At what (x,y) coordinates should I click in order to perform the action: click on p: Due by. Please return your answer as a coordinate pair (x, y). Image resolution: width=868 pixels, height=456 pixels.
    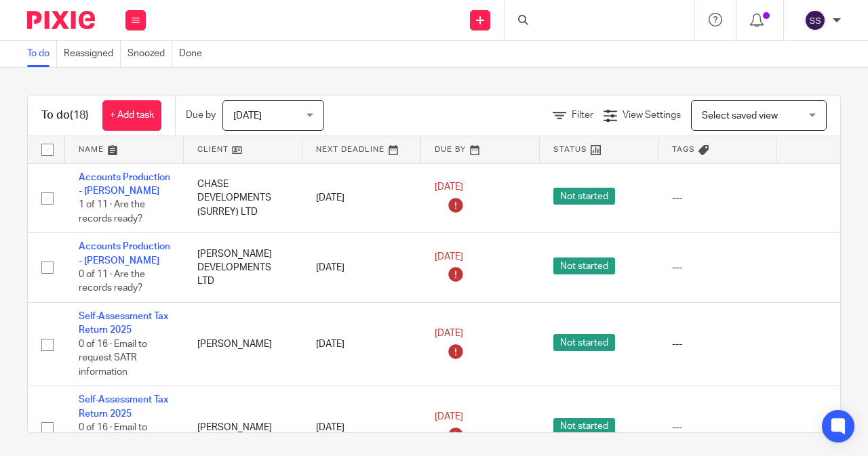
    Looking at the image, I should click on (201, 115).